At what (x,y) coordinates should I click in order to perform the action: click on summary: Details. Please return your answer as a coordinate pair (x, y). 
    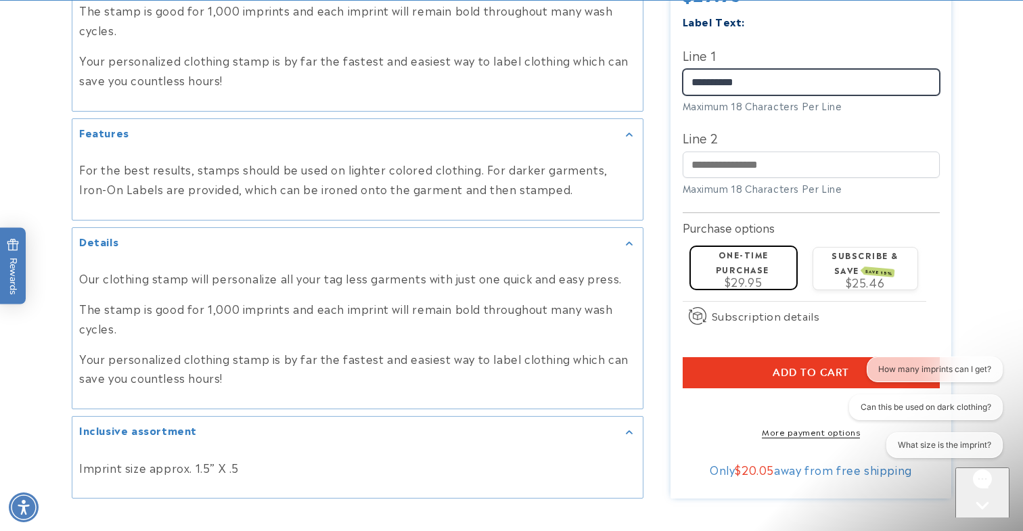
    Looking at the image, I should click on (357, 243).